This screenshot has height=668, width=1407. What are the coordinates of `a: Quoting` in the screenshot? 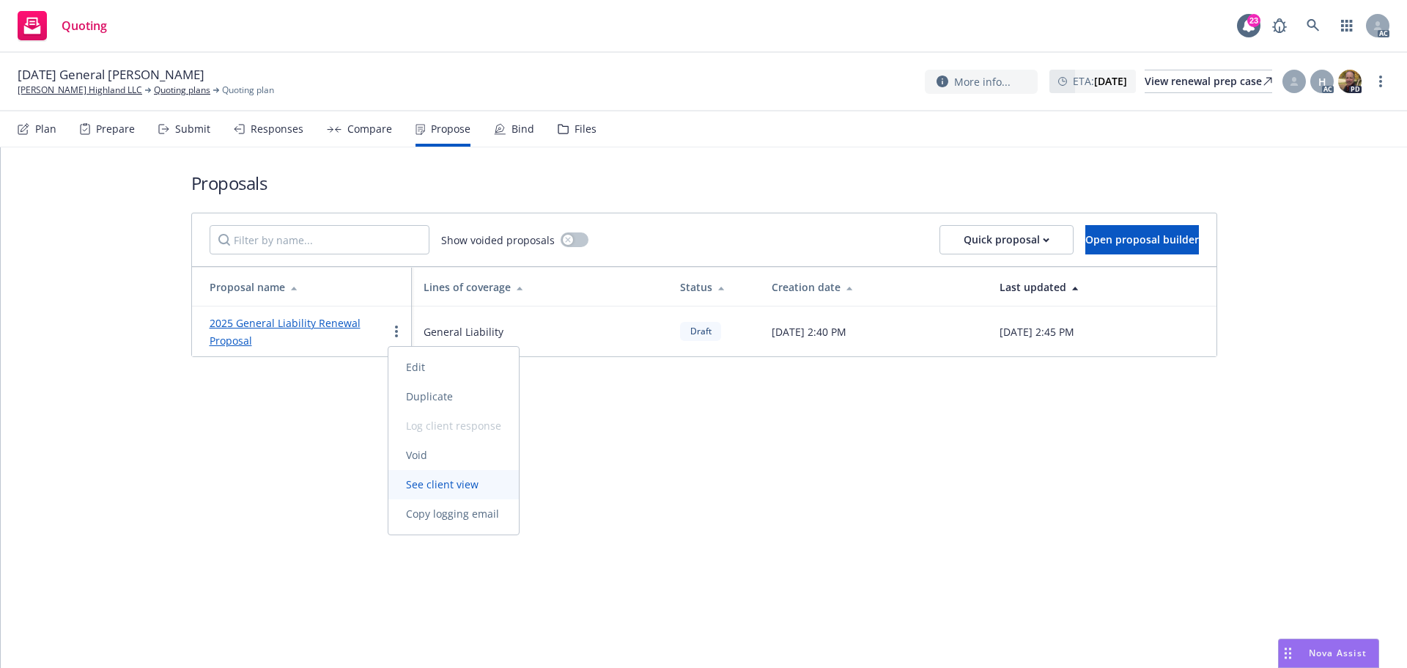 It's located at (62, 26).